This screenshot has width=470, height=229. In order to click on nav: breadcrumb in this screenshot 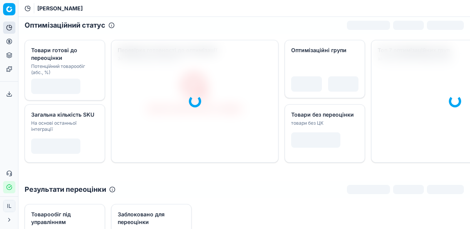, I will do `click(60, 8)`.